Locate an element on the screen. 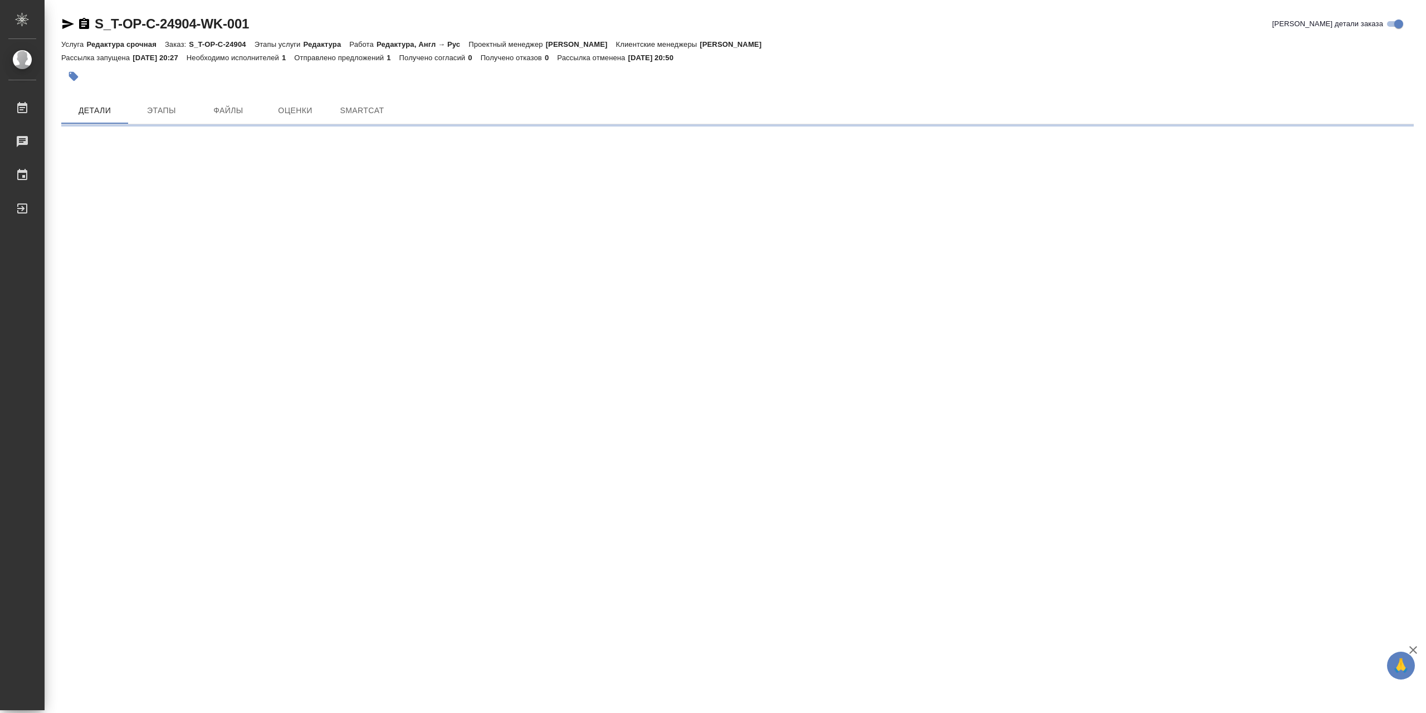 Image resolution: width=1426 pixels, height=713 pixels. button: Добавить тэг is located at coordinates (74, 76).